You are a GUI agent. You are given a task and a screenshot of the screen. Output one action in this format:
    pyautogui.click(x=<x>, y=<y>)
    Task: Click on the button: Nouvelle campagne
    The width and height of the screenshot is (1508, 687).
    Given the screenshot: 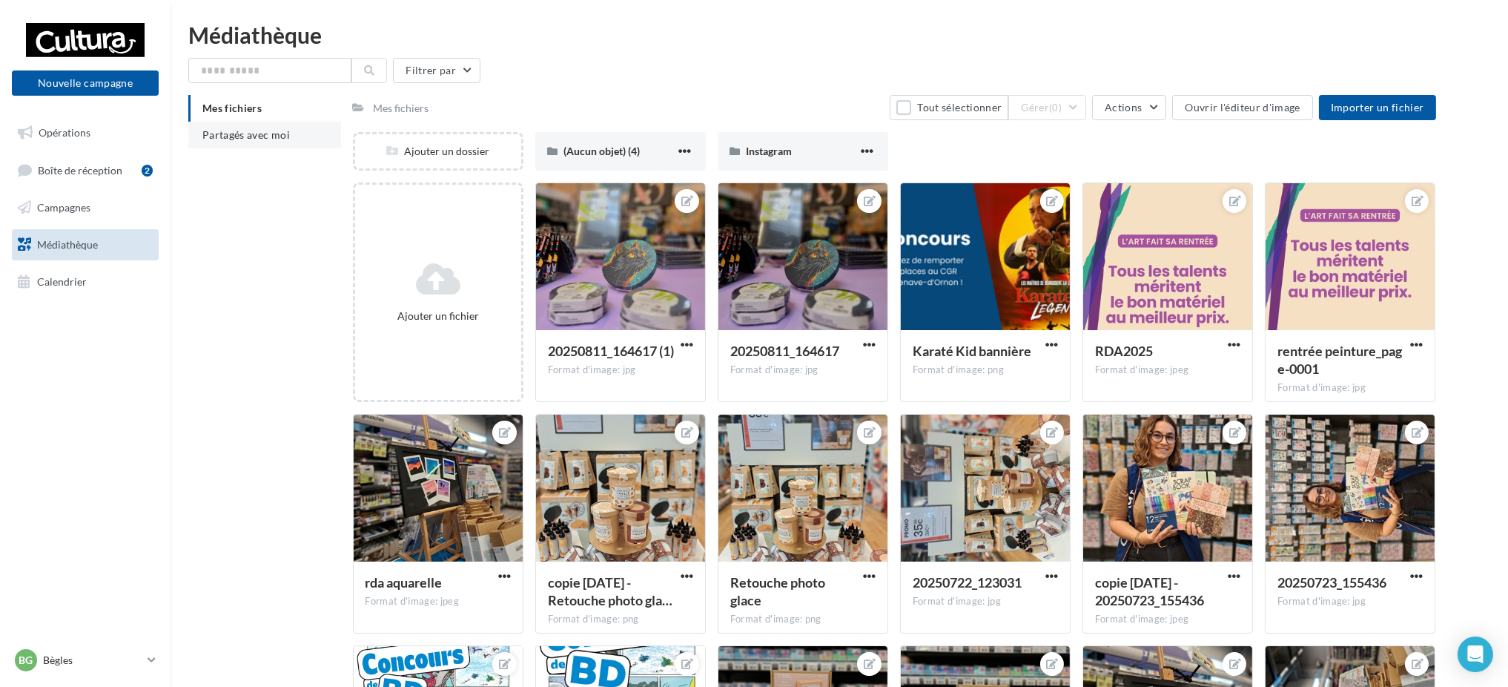 What is the action you would take?
    pyautogui.click(x=85, y=83)
    